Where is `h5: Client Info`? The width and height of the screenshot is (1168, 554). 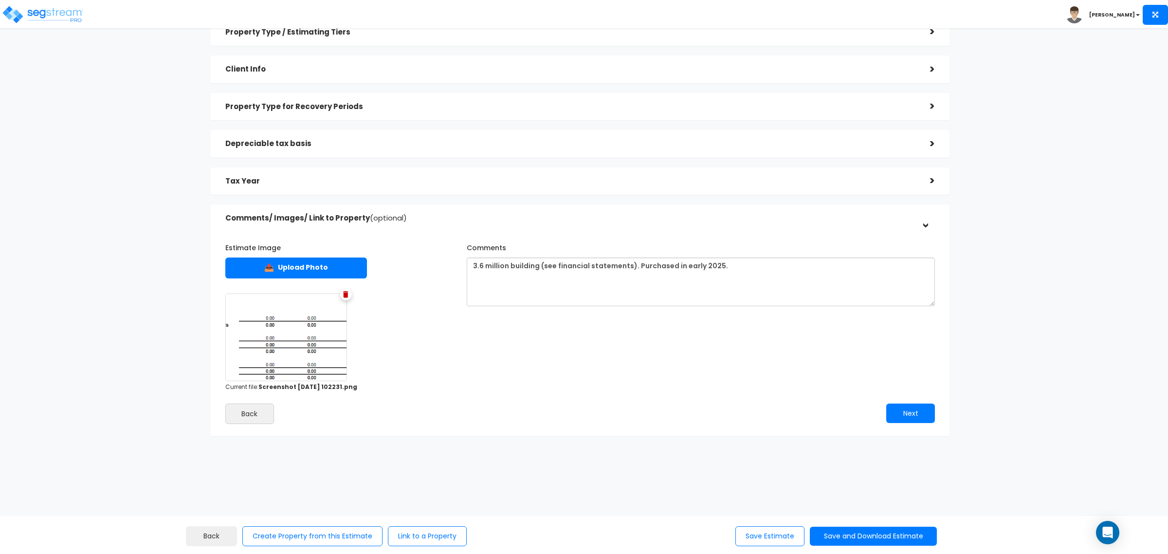 h5: Client Info is located at coordinates (570, 69).